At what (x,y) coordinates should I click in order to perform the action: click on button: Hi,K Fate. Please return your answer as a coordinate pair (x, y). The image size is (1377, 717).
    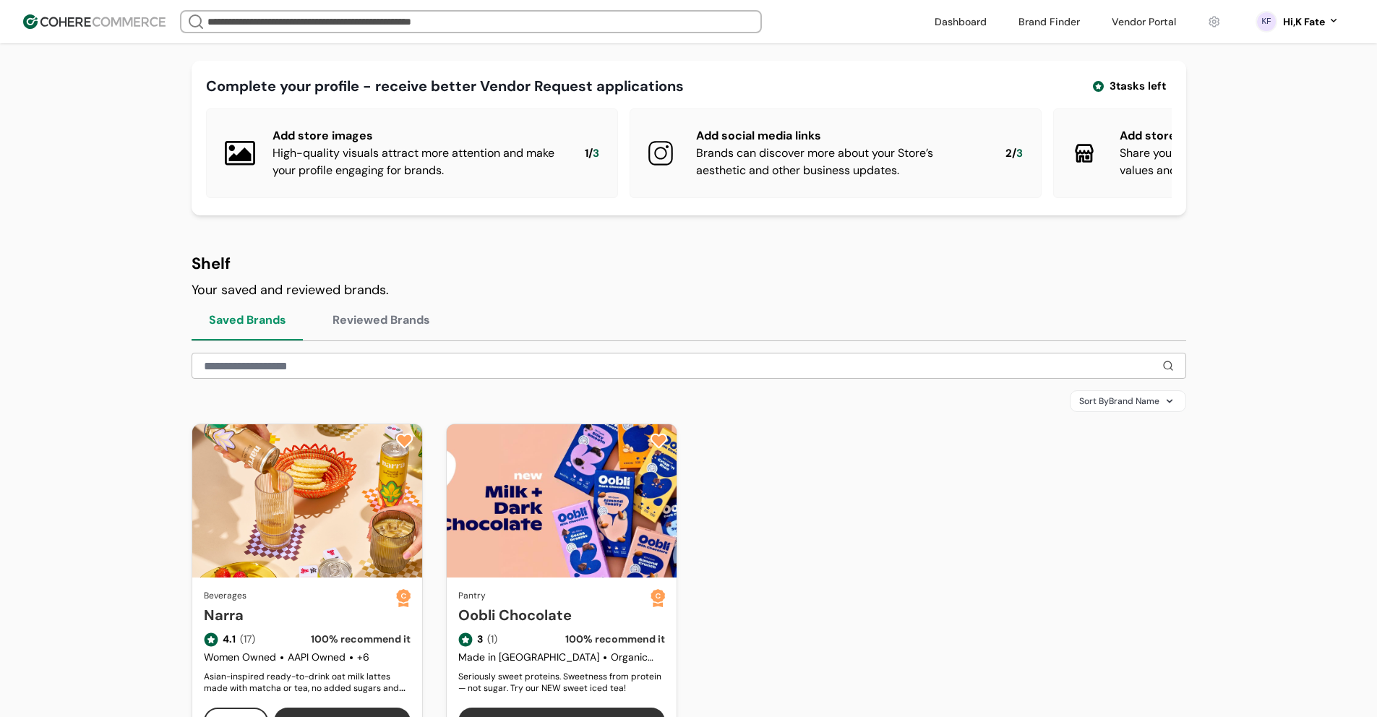
    Looking at the image, I should click on (1311, 22).